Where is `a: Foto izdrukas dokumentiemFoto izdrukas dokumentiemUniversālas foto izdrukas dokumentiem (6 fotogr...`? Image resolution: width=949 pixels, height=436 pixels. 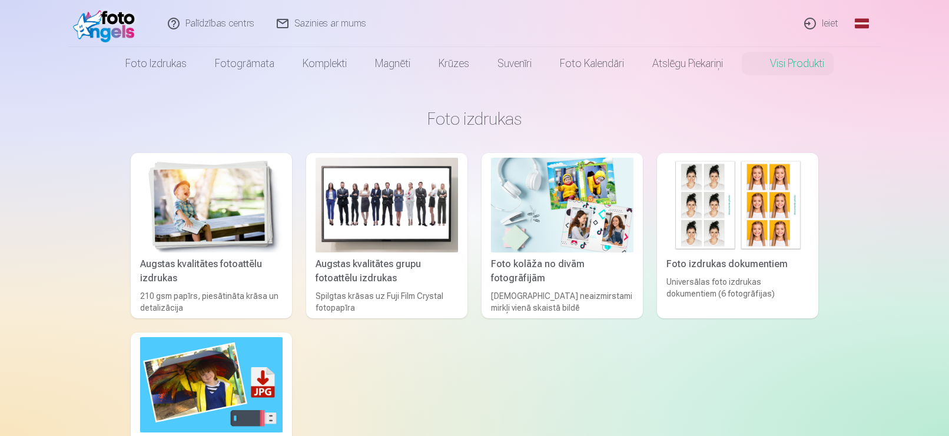 a: Foto izdrukas dokumentiemFoto izdrukas dokumentiemUniversālas foto izdrukas dokumentiem (6 fotogr... is located at coordinates (738, 236).